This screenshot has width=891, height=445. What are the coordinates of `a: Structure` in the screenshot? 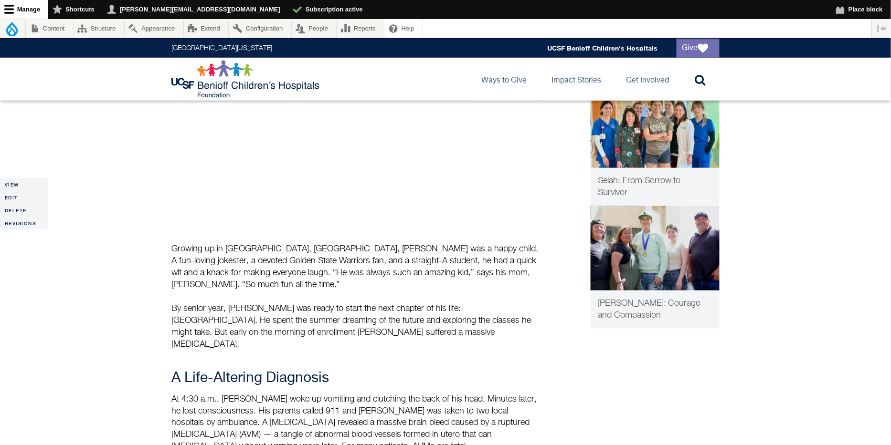 It's located at (99, 28).